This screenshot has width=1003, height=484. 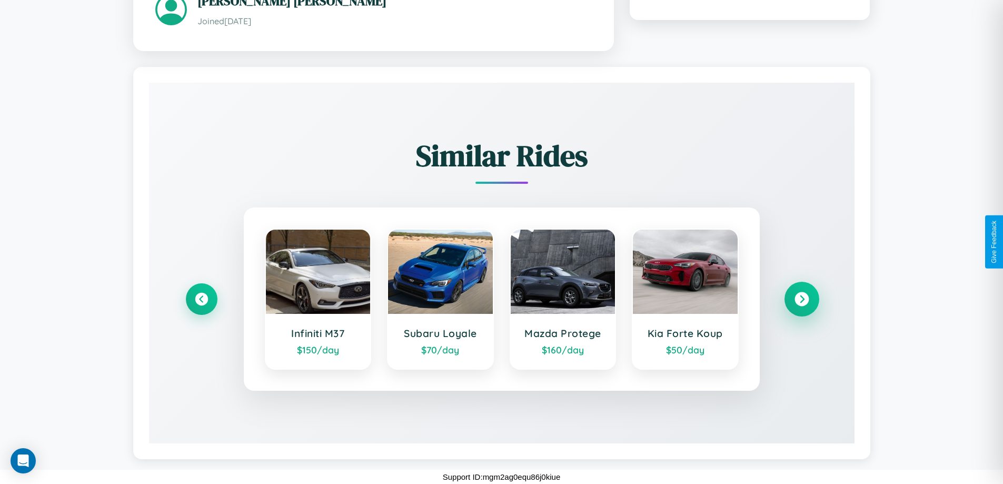 I want to click on div: $ 50 /day, so click(x=685, y=350).